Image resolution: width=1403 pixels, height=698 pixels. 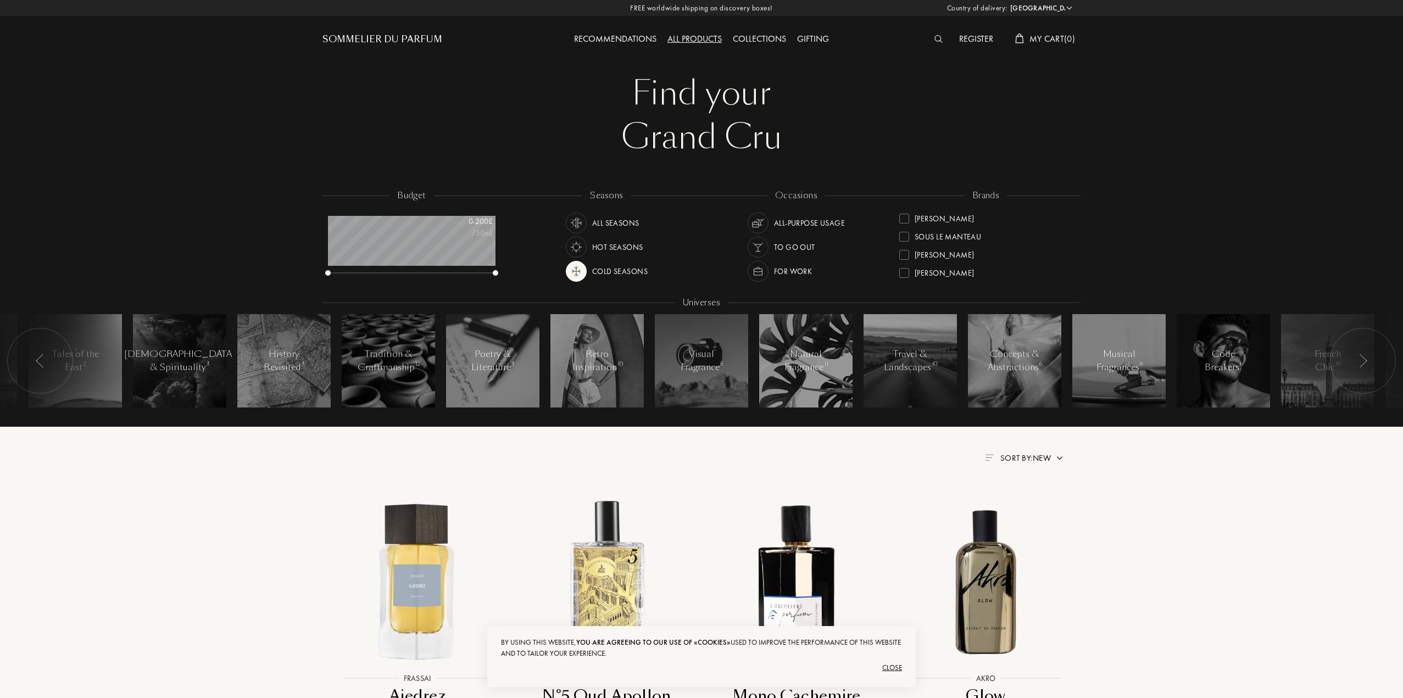 What do you see at coordinates (826, 364) in the screenshot?
I see `span: 11` at bounding box center [826, 364].